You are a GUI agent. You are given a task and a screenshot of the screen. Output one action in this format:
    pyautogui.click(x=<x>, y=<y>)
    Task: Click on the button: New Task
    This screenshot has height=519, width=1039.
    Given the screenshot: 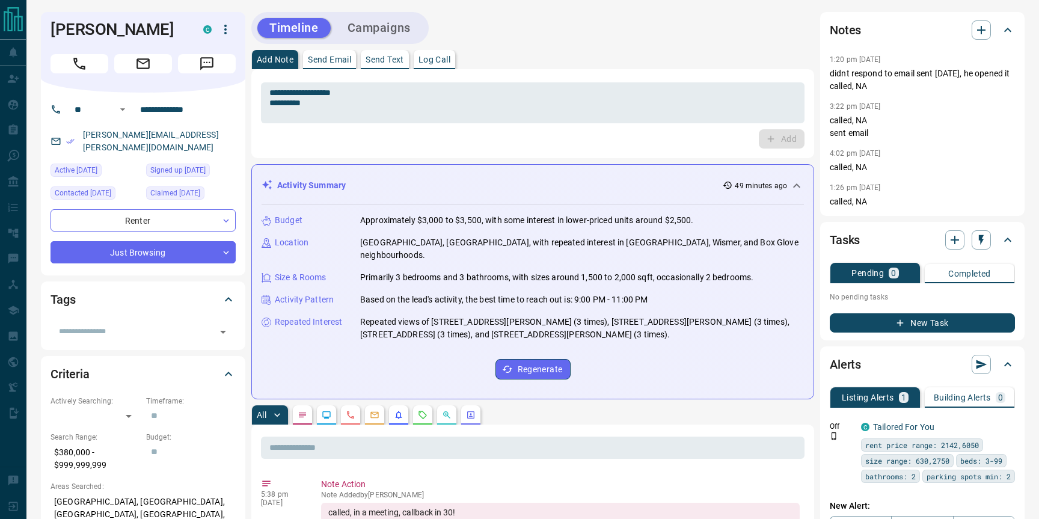 What is the action you would take?
    pyautogui.click(x=922, y=323)
    